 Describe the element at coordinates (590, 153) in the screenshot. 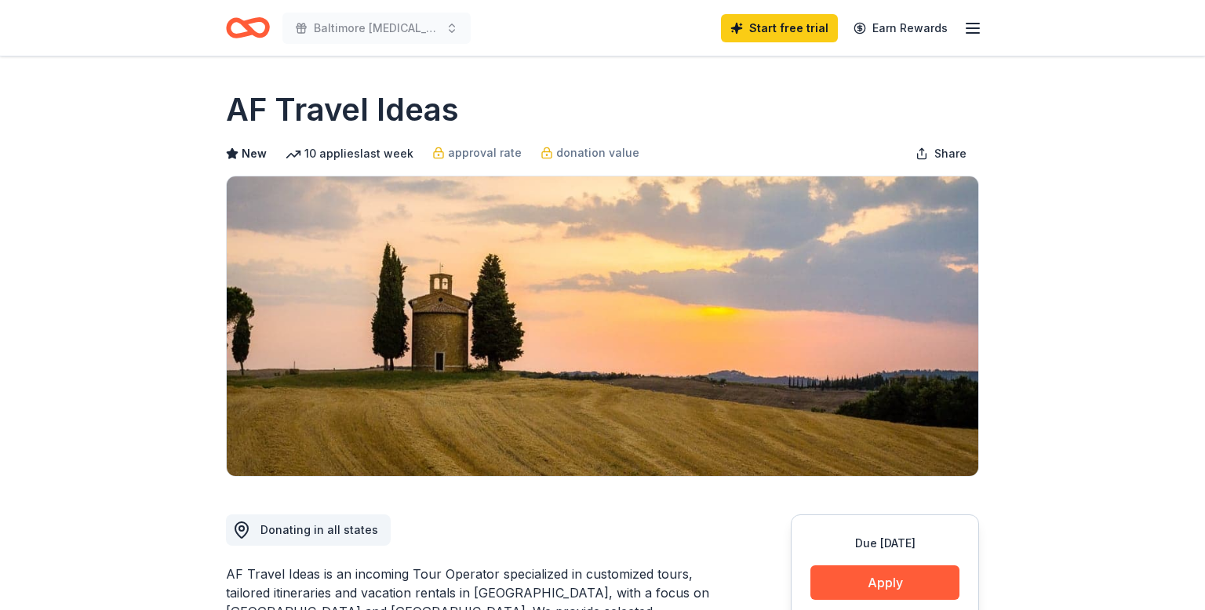

I see `a: donation value` at that location.